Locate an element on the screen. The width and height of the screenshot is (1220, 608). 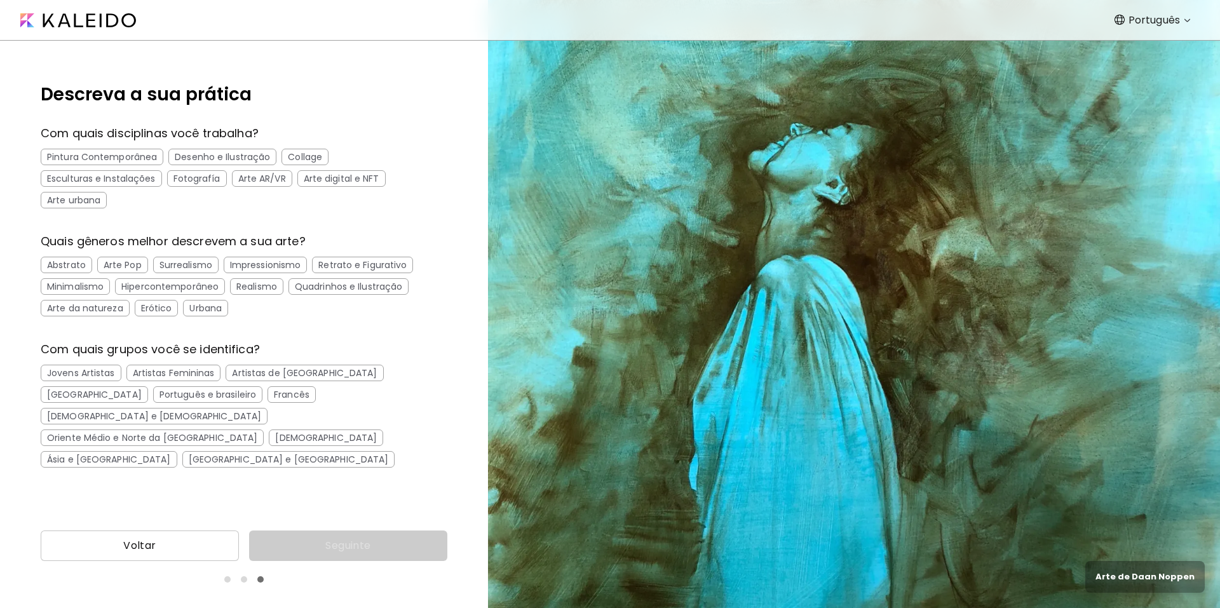
button: Voltar is located at coordinates (140, 546).